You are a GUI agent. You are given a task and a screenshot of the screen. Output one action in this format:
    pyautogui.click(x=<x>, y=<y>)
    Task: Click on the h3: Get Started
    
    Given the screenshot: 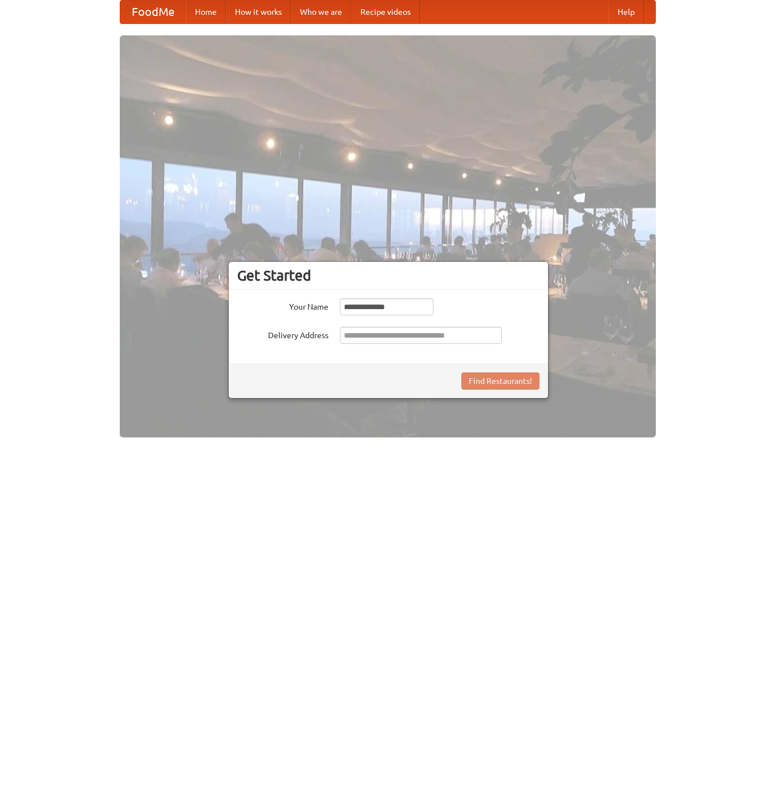 What is the action you would take?
    pyautogui.click(x=388, y=276)
    